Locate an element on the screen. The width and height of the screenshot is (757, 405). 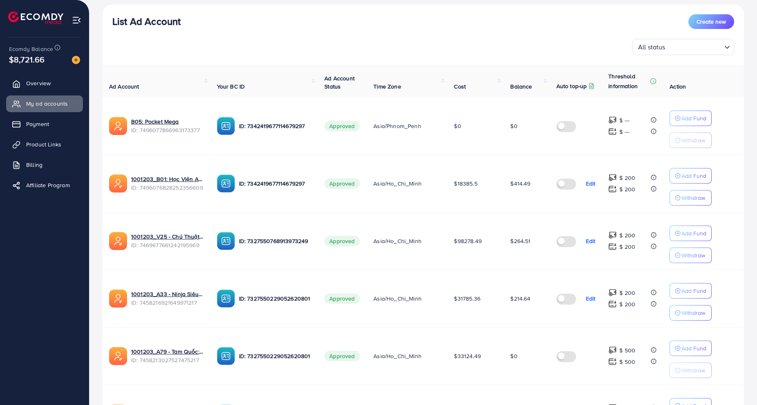
button: Create new is located at coordinates (711, 22).